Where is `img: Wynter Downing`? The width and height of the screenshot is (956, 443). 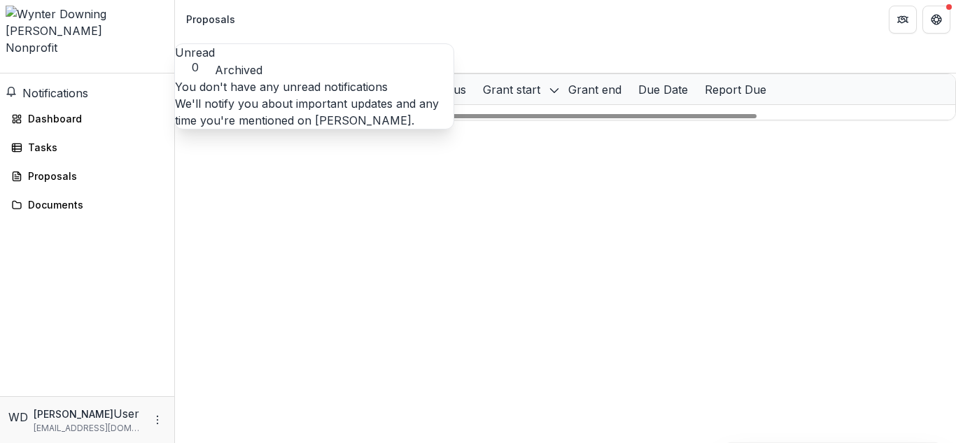 img: Wynter Downing is located at coordinates (87, 14).